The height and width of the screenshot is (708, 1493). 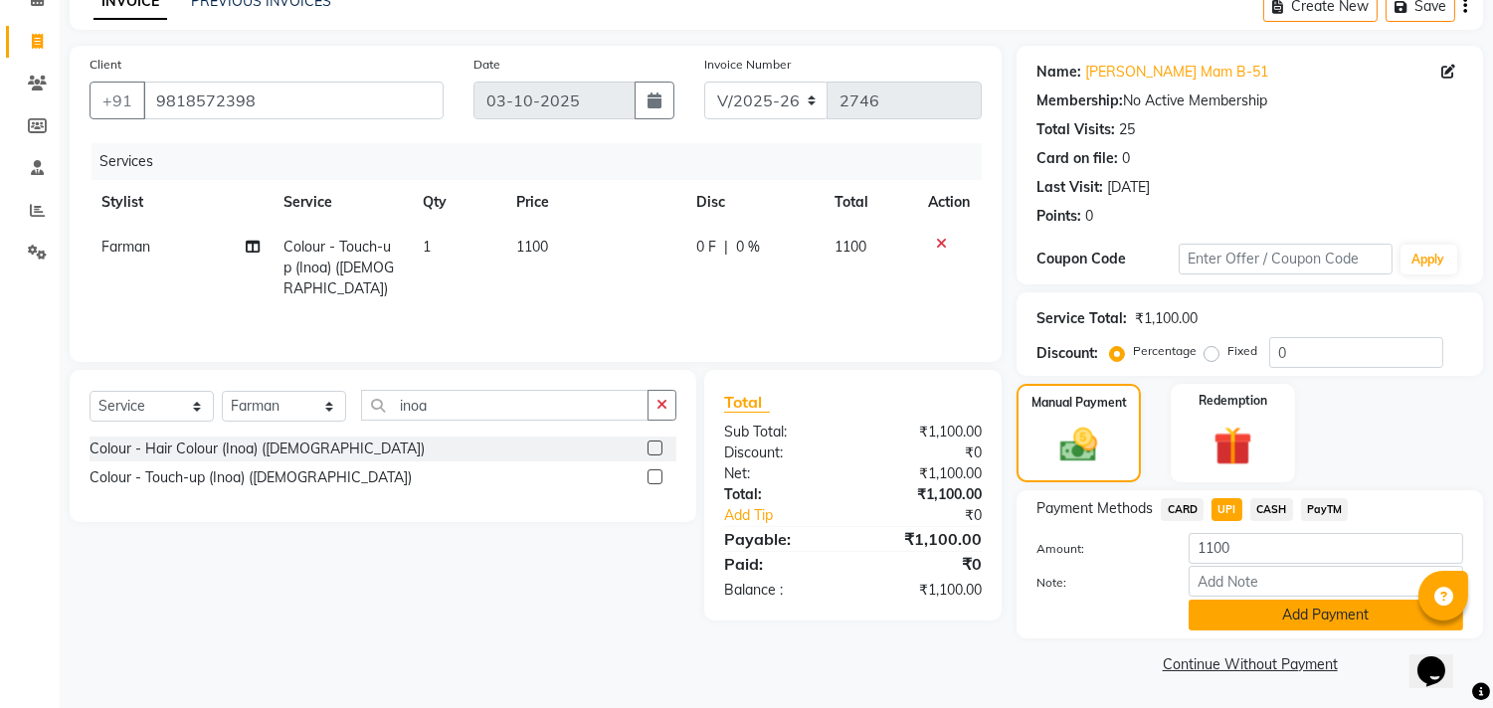 What do you see at coordinates (1326, 615) in the screenshot?
I see `button: Add Payment` at bounding box center [1326, 615].